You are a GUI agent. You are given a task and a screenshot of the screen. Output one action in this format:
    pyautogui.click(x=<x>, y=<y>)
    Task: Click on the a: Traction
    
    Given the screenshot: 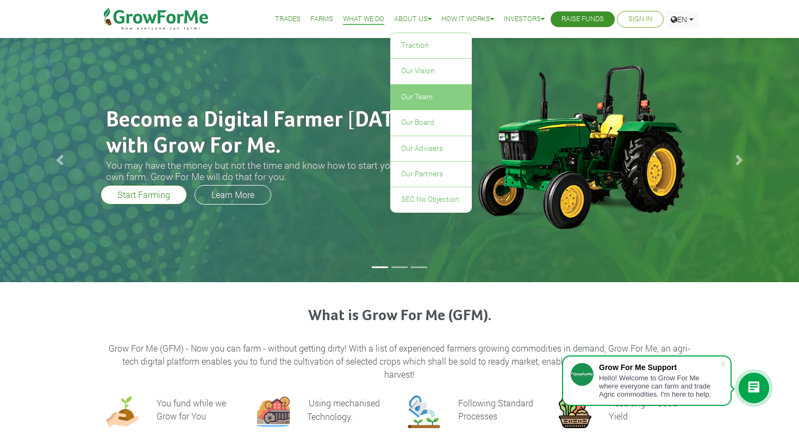 What is the action you would take?
    pyautogui.click(x=431, y=46)
    